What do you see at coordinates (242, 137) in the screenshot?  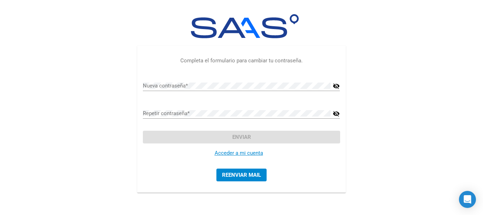 I see `span: Enviar` at bounding box center [242, 137].